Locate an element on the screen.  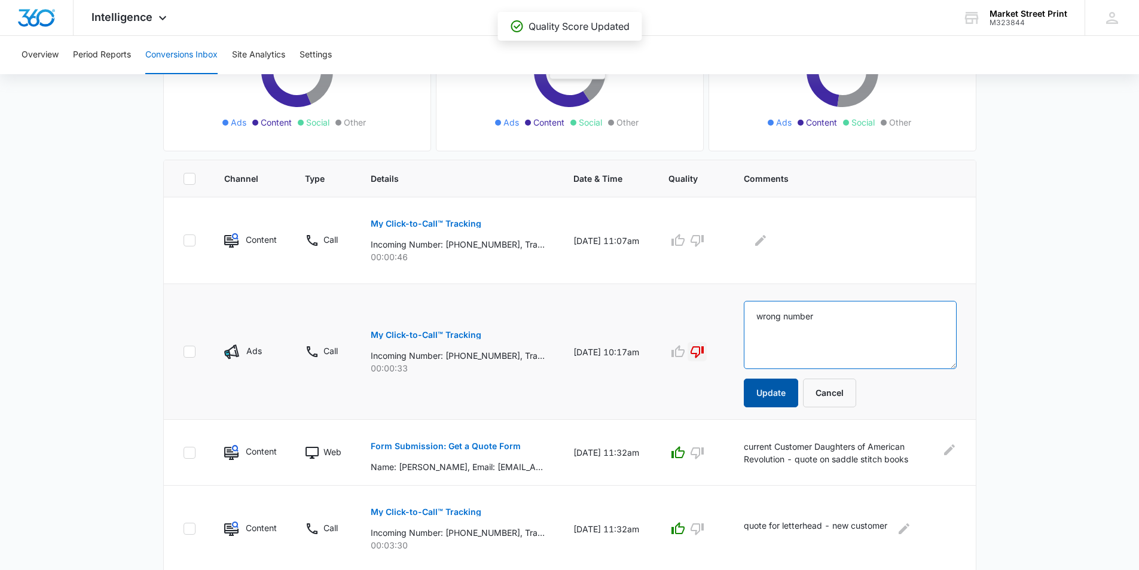
p: 00:03:30 is located at coordinates (457, 545).